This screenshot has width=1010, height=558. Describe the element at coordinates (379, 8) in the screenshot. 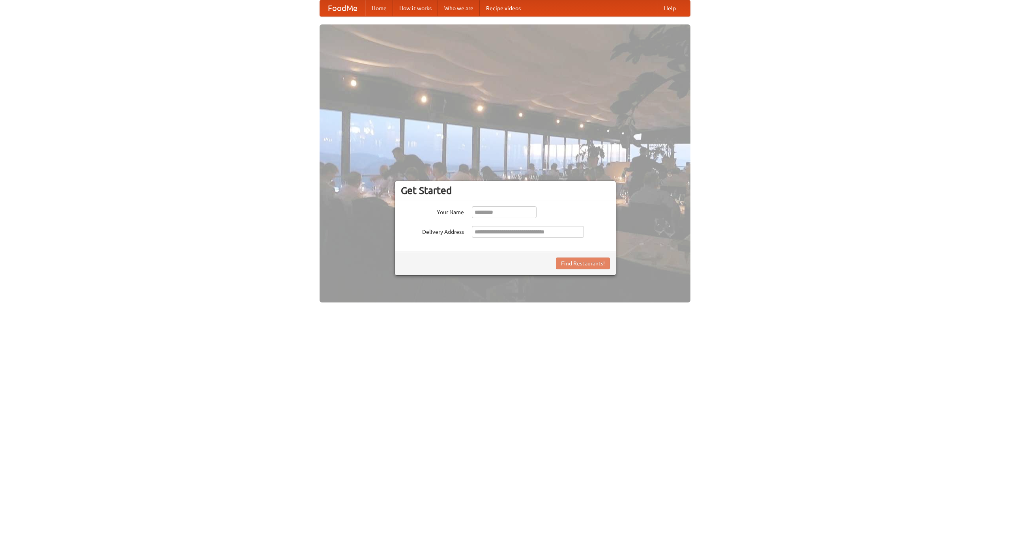

I see `a: Home` at that location.